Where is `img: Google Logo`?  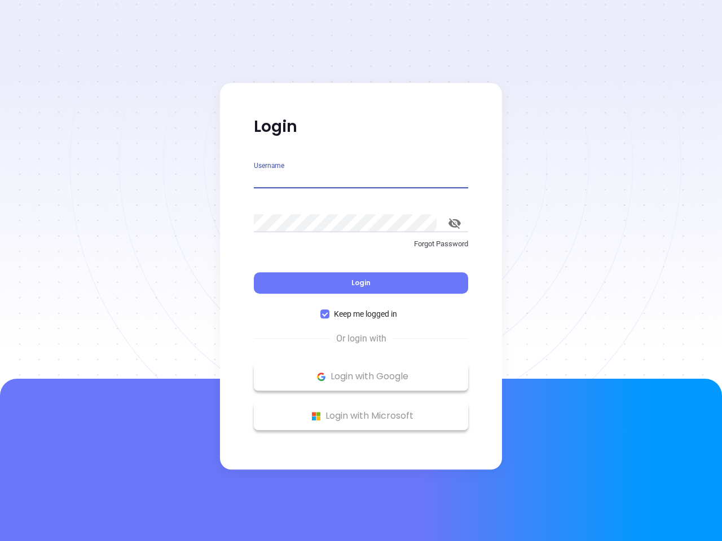
img: Google Logo is located at coordinates (321, 377).